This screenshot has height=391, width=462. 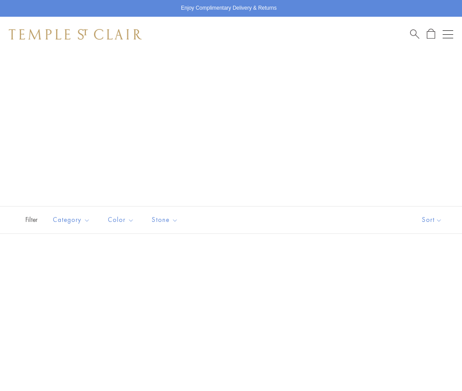 I want to click on button: Open navigation, so click(x=448, y=34).